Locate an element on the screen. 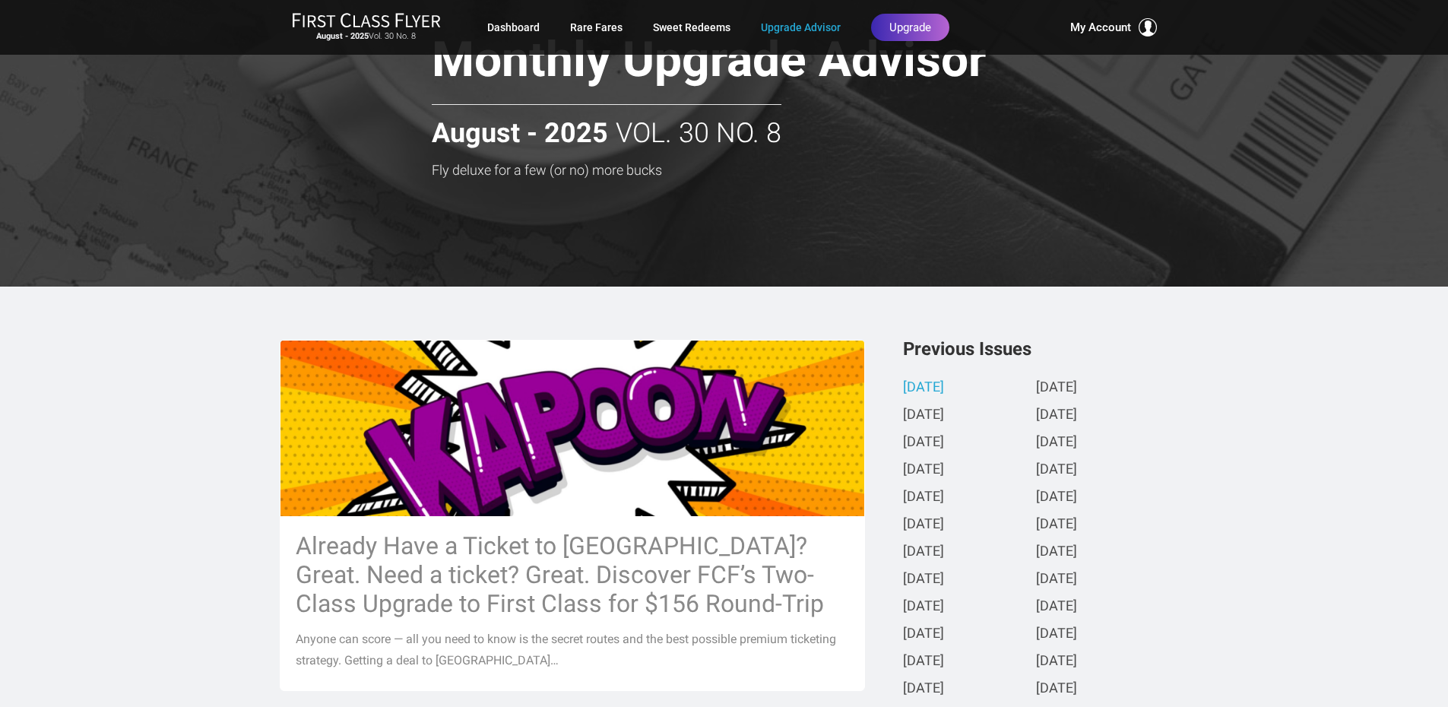 The width and height of the screenshot is (1448, 707). a: Rare Fares is located at coordinates (596, 27).